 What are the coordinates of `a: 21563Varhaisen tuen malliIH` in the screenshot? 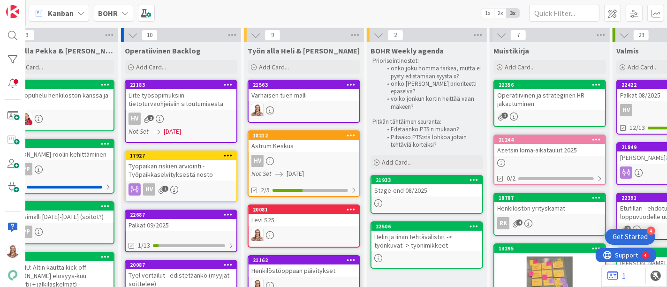 It's located at (304, 101).